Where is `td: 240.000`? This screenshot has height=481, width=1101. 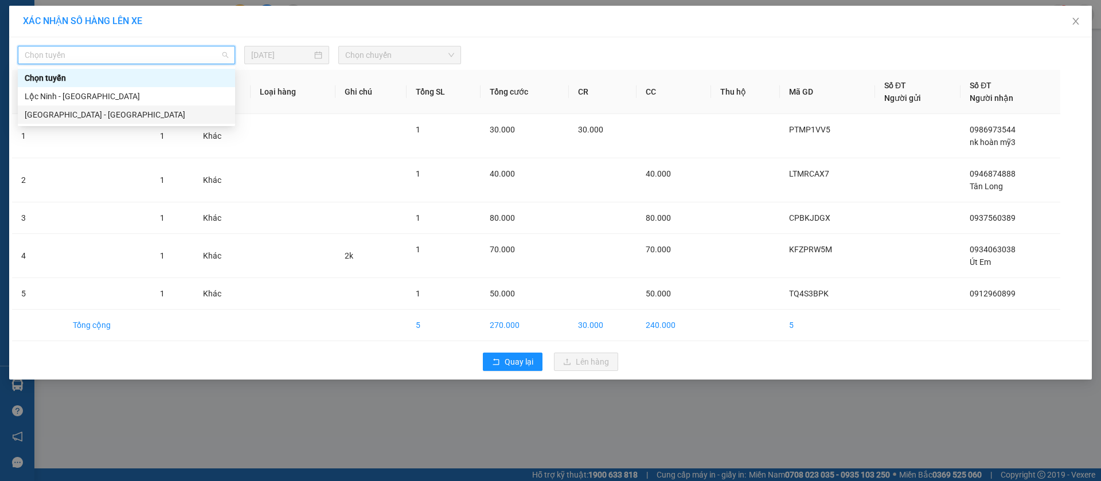
td: 240.000 is located at coordinates (674, 325).